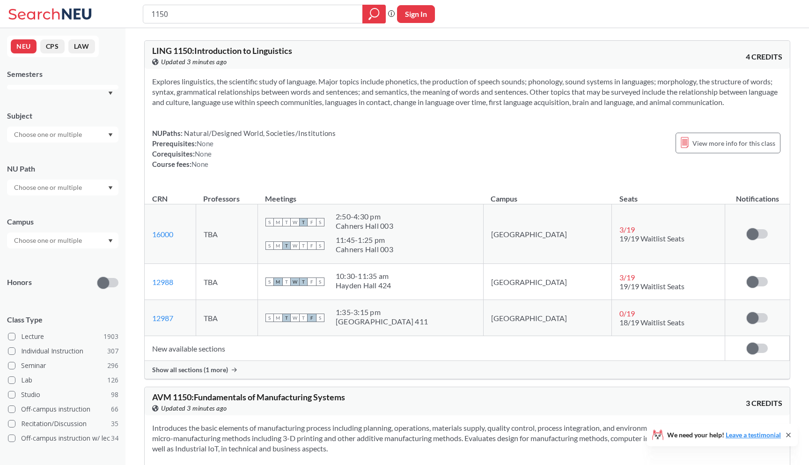 Image resolution: width=809 pixels, height=465 pixels. What do you see at coordinates (160, 199) in the screenshot?
I see `div: CRN` at bounding box center [160, 199].